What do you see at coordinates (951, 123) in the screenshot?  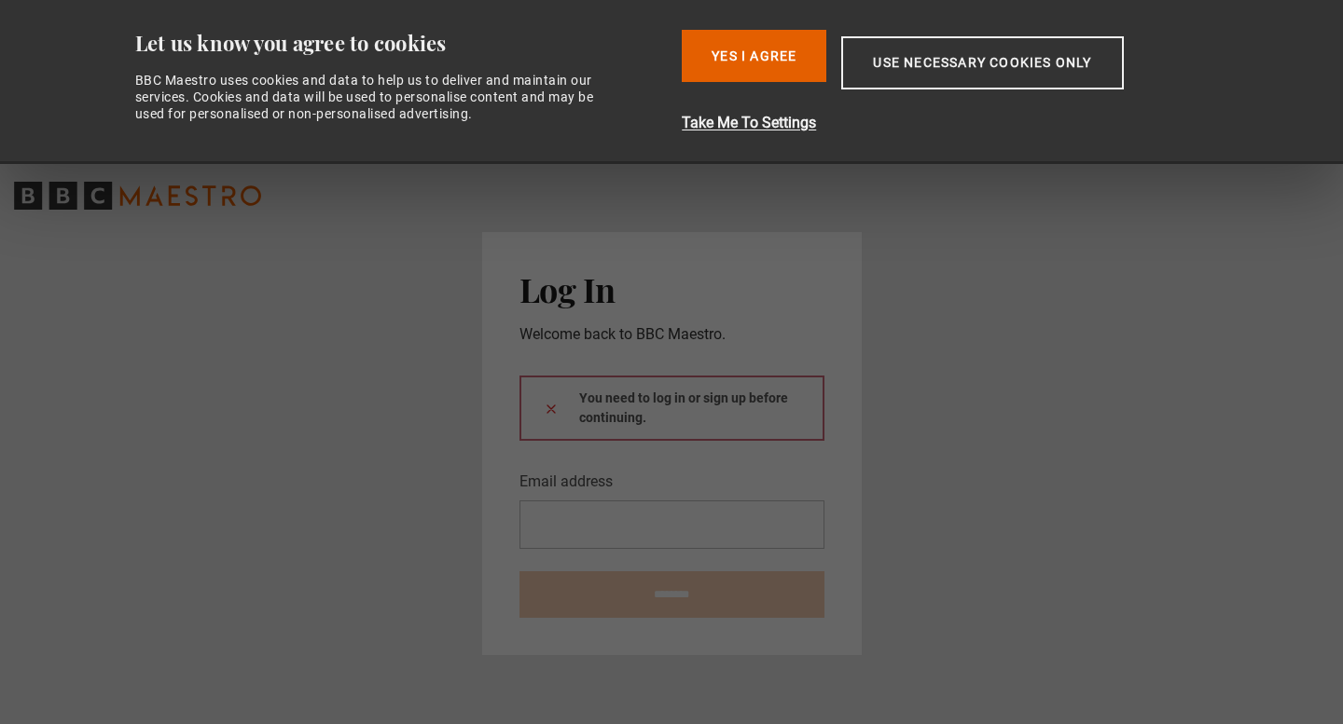 I see `button: Take Me To Settings` at bounding box center [951, 123].